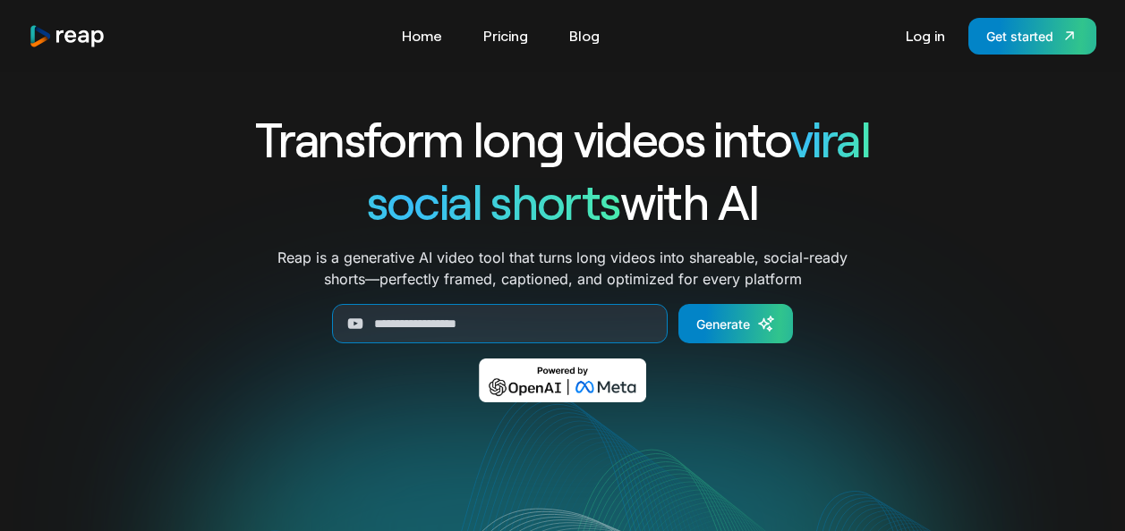 This screenshot has width=1125, height=531. I want to click on h1: with AI, so click(563, 201).